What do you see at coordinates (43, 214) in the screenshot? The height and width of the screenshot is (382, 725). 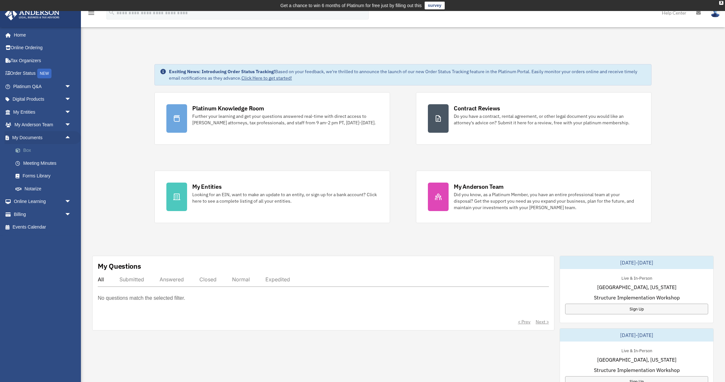 I see `a: Billingarrow_drop_down` at bounding box center [43, 214].